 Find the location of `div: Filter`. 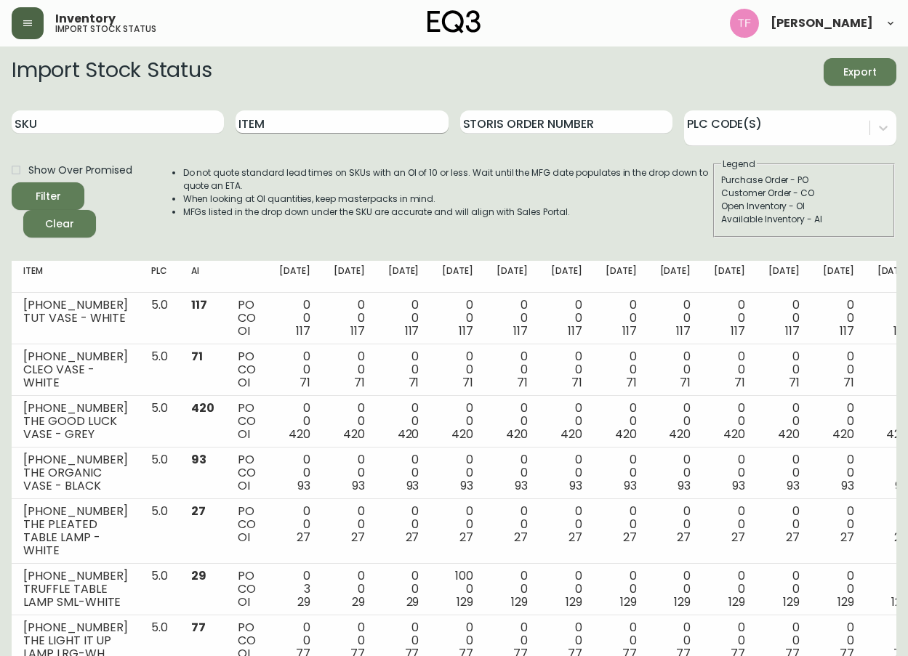

div: Filter is located at coordinates (48, 196).